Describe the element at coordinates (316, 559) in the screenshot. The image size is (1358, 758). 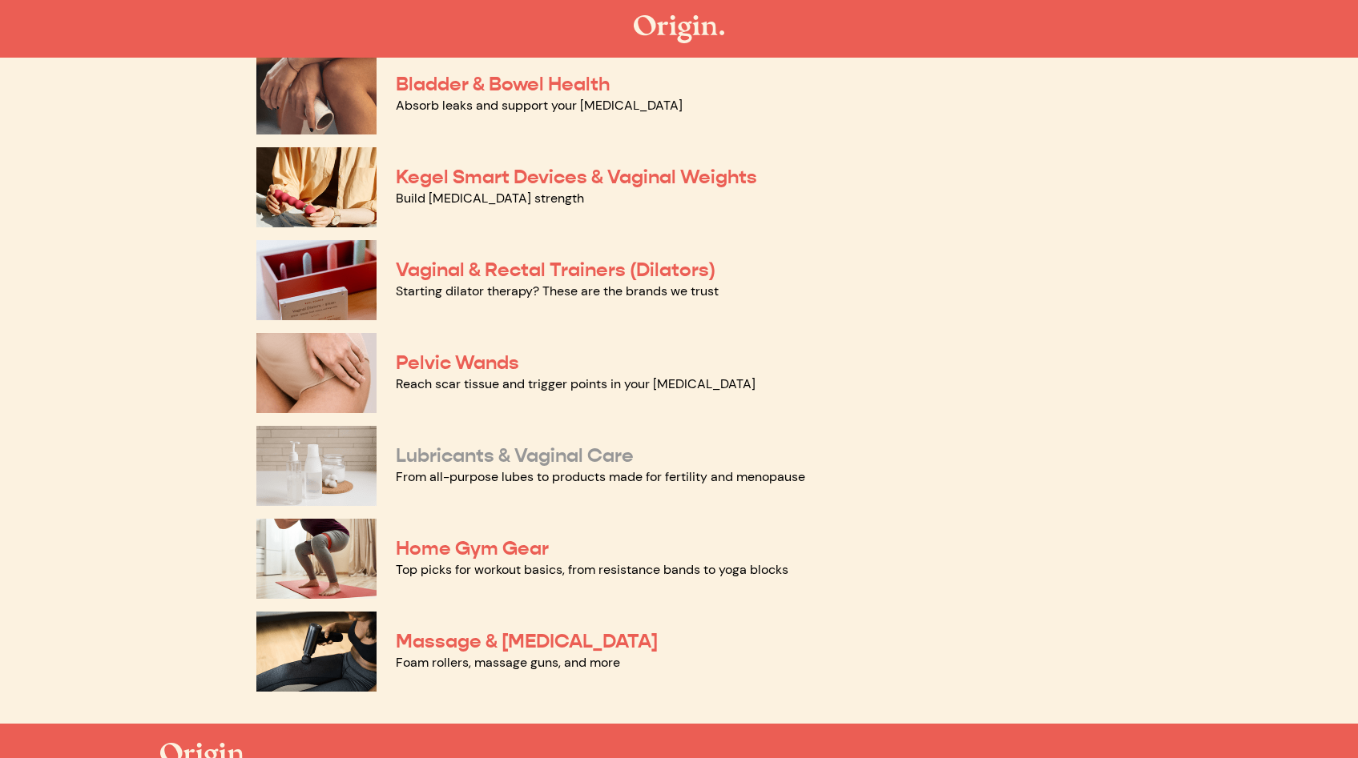
I see `img: Home Gym Gear` at that location.